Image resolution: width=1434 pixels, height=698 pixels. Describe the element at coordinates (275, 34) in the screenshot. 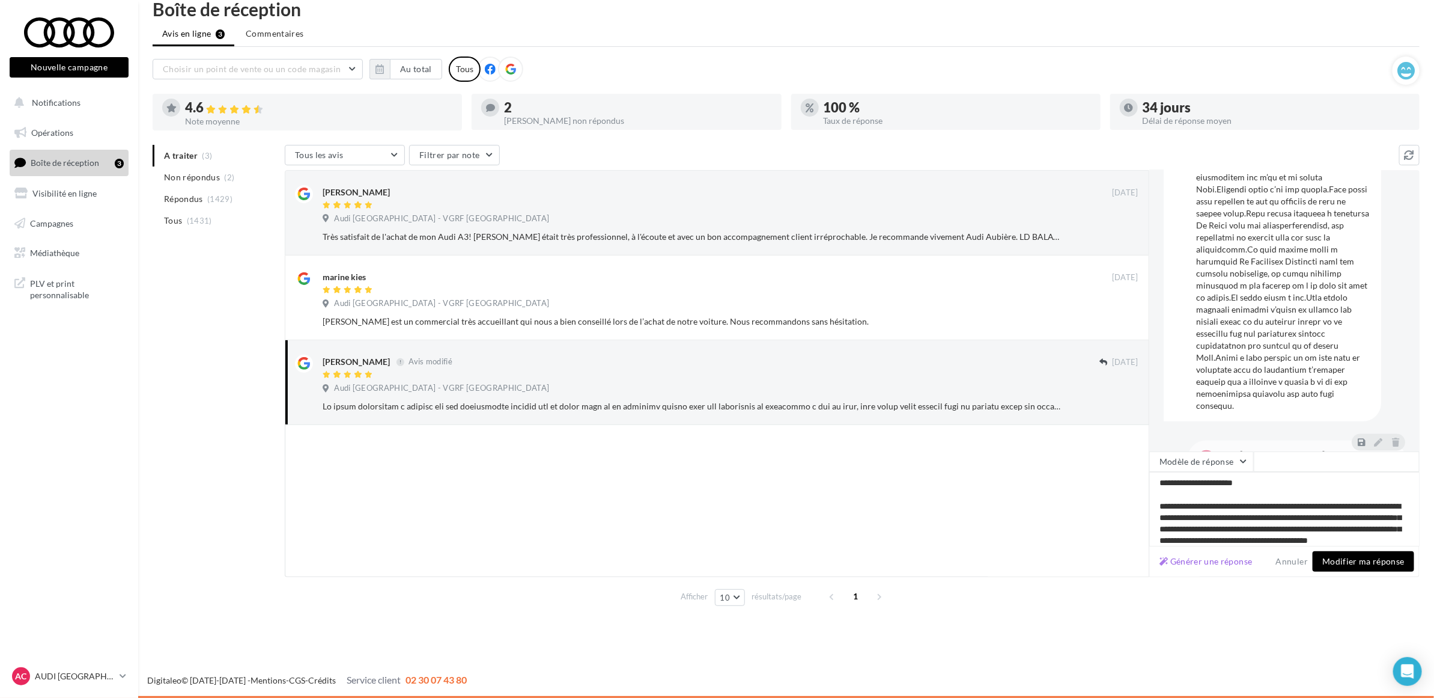

I see `span: Commentaires` at that location.